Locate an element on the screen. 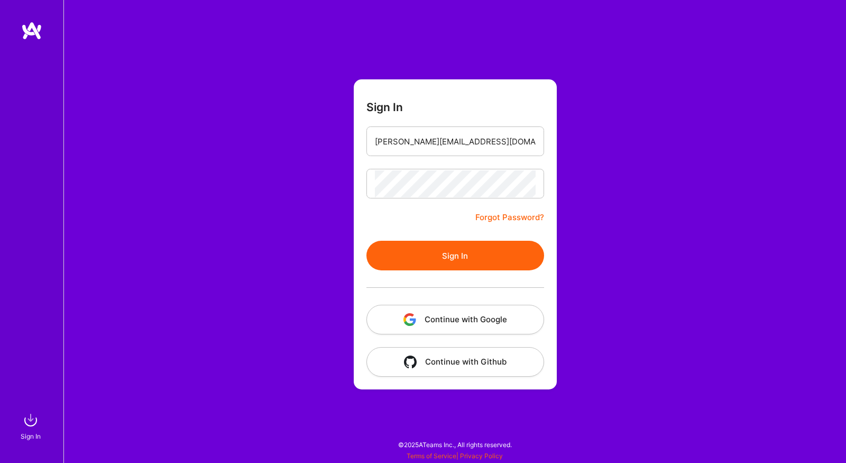  a: Terms of Service is located at coordinates (432, 455).